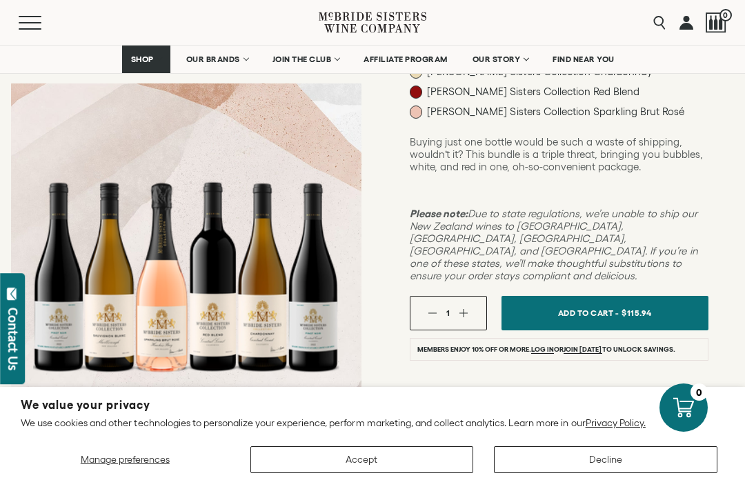 The width and height of the screenshot is (745, 480). What do you see at coordinates (406, 59) in the screenshot?
I see `span: AFFILIATE PROGRAM` at bounding box center [406, 59].